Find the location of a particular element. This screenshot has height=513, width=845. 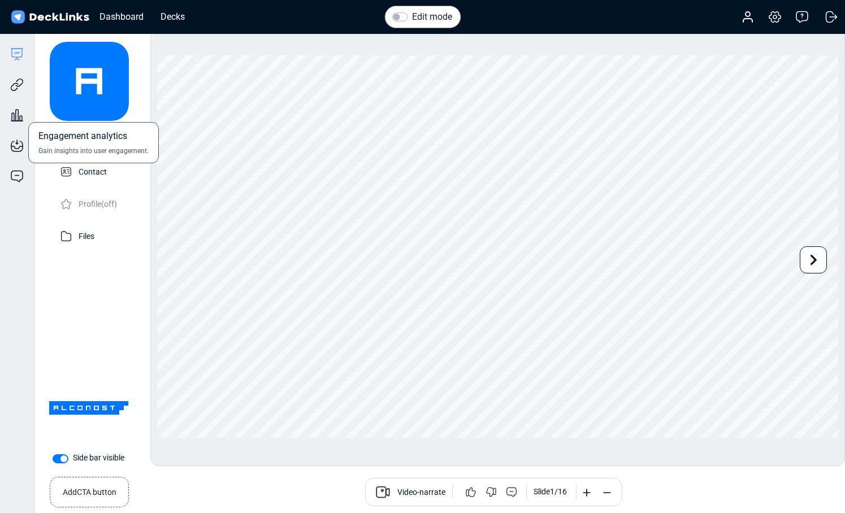

div: Slide 1 / 16 is located at coordinates (550, 492).